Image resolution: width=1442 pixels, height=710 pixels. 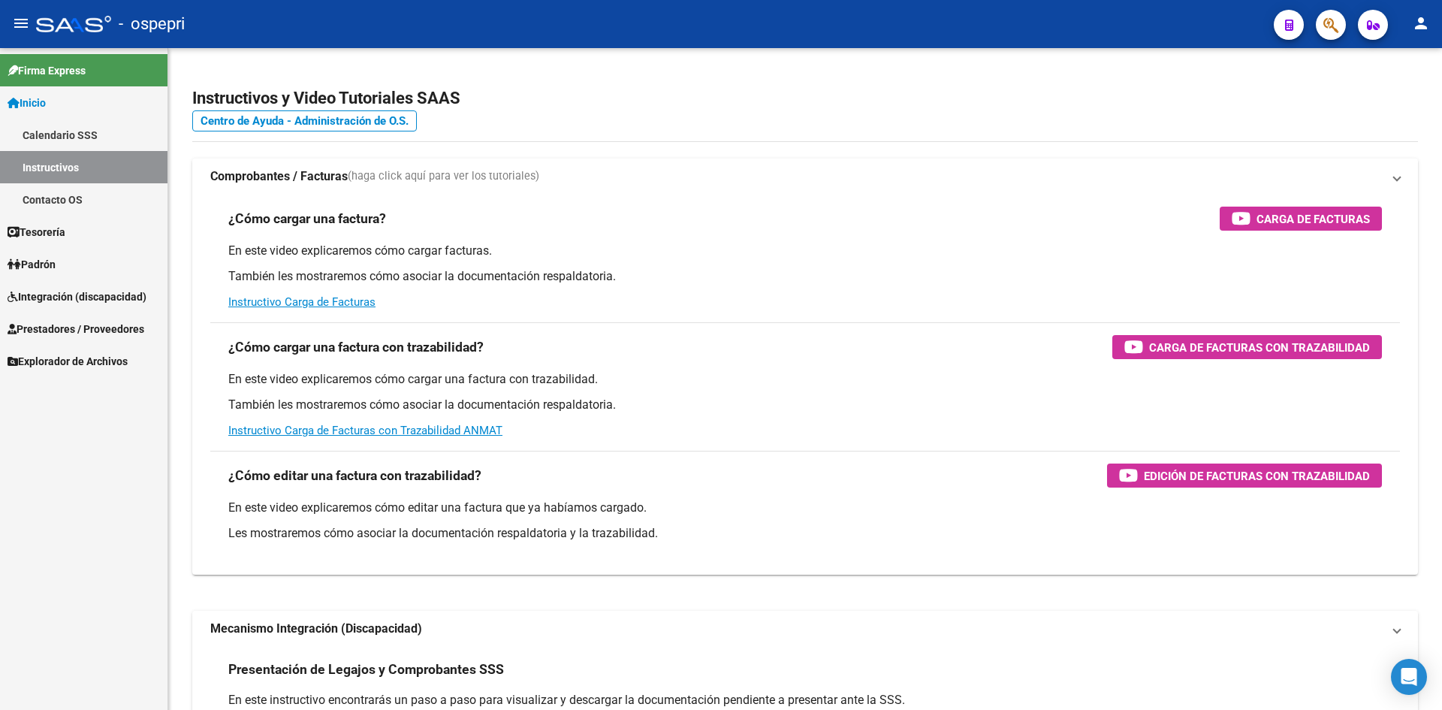 I want to click on div: Open Intercom Messenger, so click(x=1409, y=677).